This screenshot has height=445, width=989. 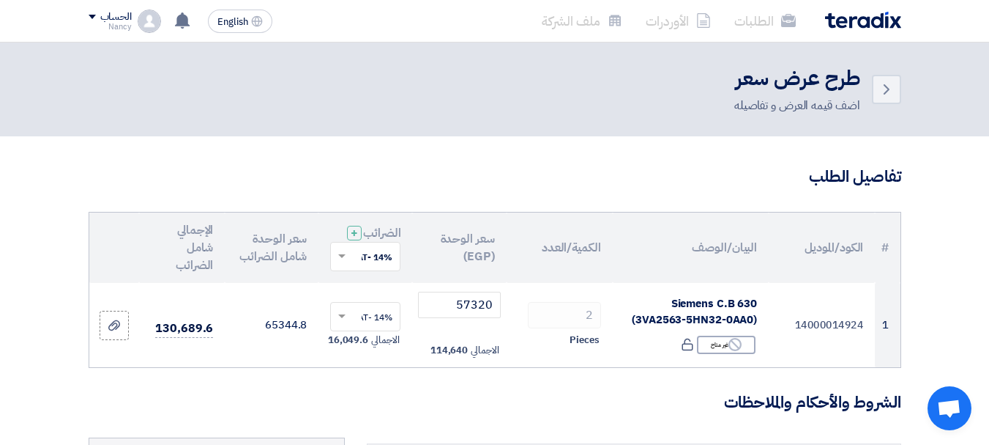 I want to click on div: دردشة مفتوحة, so click(x=950, y=408).